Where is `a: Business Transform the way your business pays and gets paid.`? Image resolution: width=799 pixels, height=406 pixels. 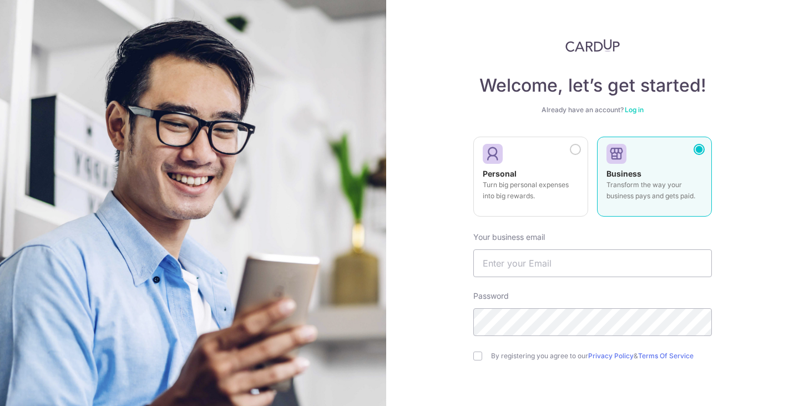 a: Business Transform the way your business pays and gets paid. is located at coordinates (654, 180).